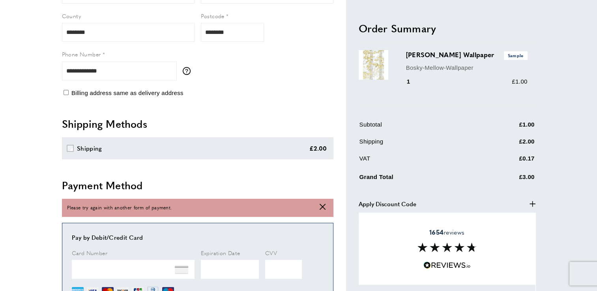  What do you see at coordinates (198, 124) in the screenshot?
I see `h2: Shipping Methods` at bounding box center [198, 124].